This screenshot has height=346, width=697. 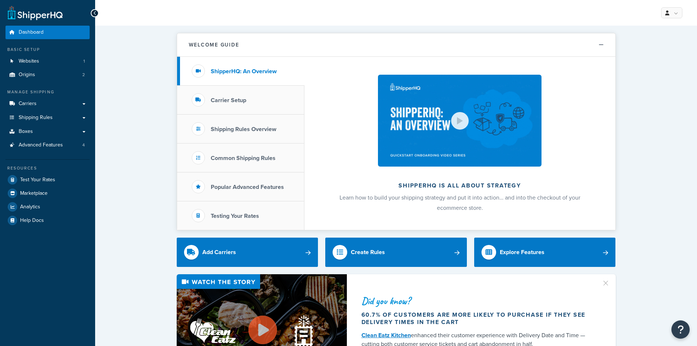 I want to click on li: Help Docs, so click(x=48, y=220).